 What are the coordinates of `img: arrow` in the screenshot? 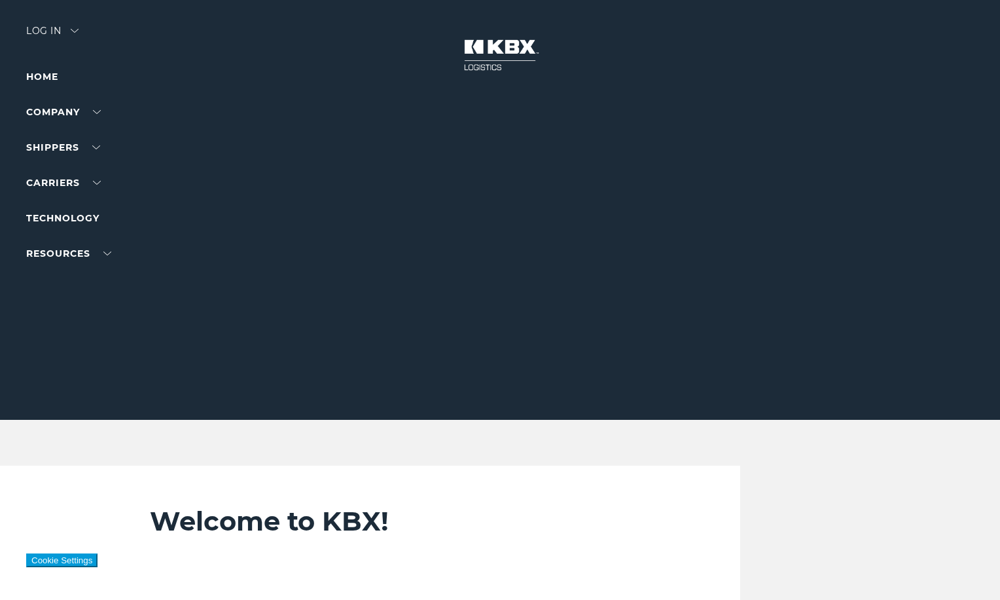 It's located at (75, 31).